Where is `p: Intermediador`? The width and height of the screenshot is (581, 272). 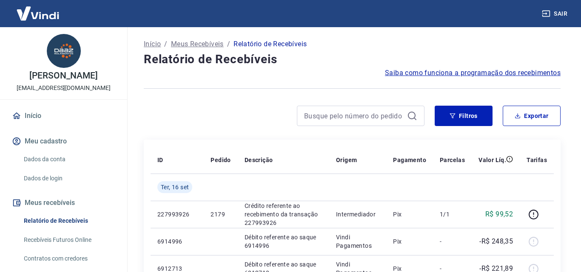 p: Intermediador is located at coordinates (357, 215).